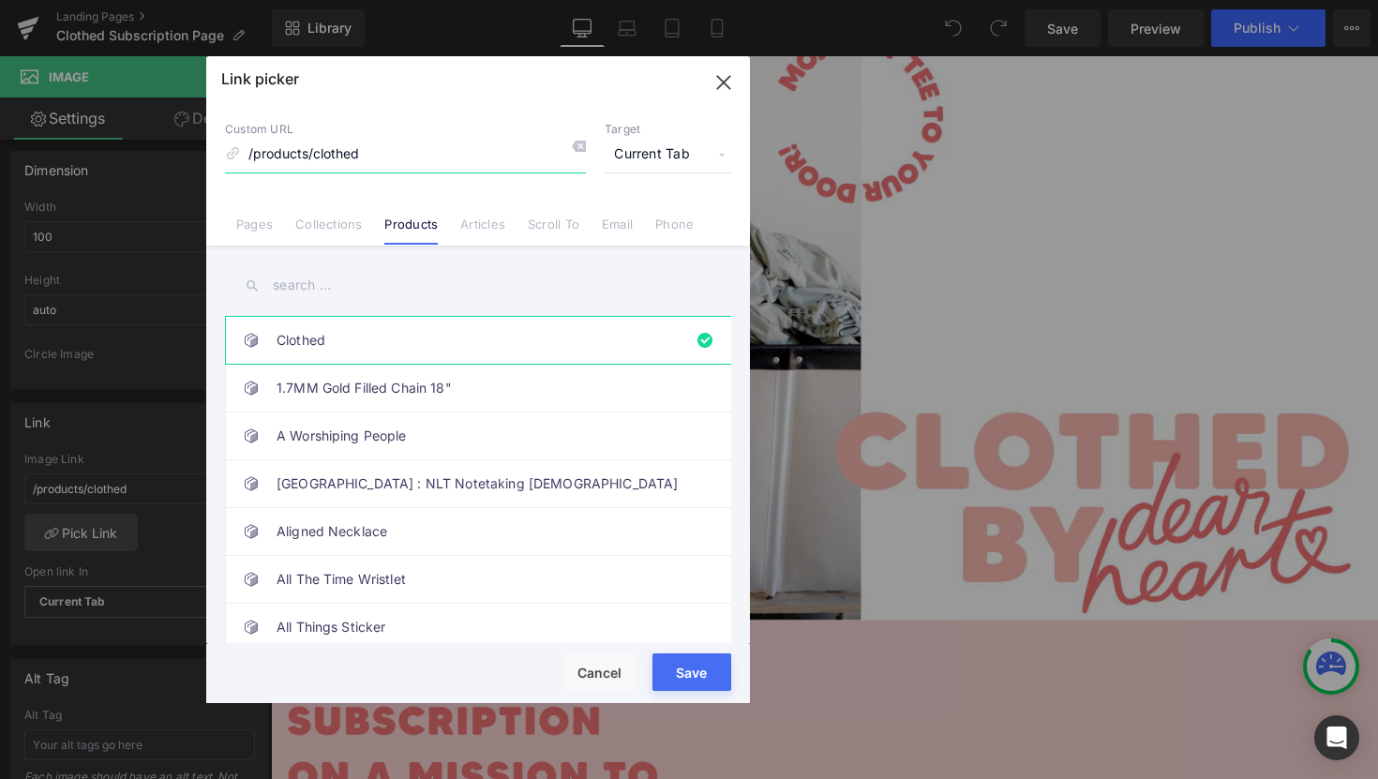 This screenshot has width=1378, height=779. I want to click on div: Open Intercom Messenger, so click(1337, 738).